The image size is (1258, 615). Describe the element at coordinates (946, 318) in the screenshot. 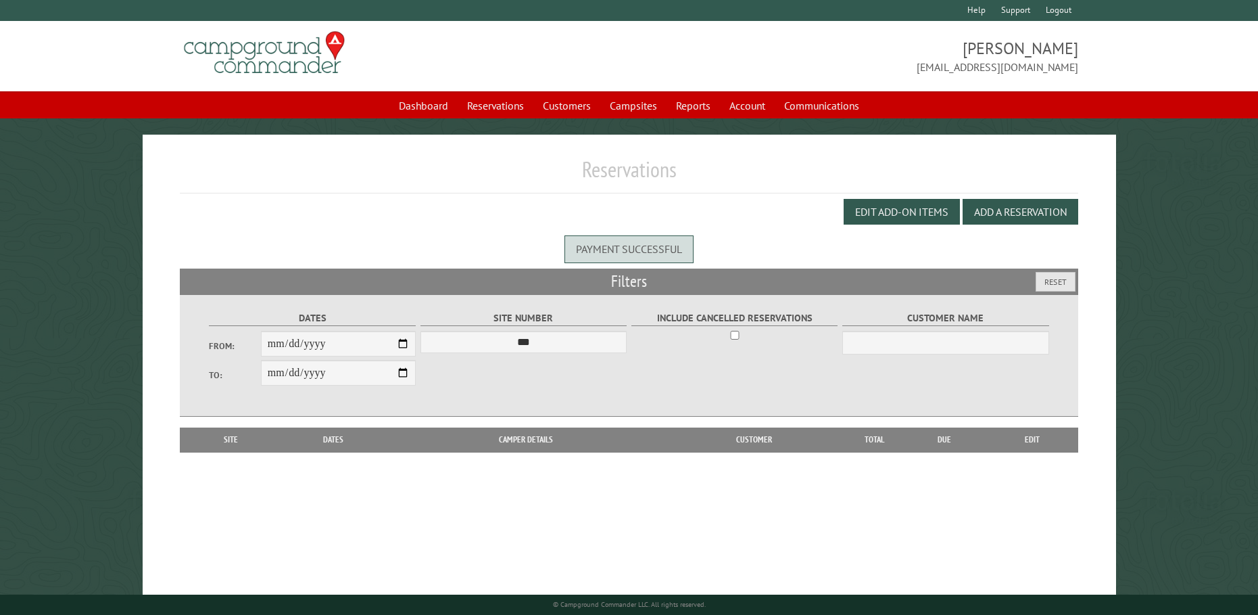

I see `label: Customer Name` at that location.